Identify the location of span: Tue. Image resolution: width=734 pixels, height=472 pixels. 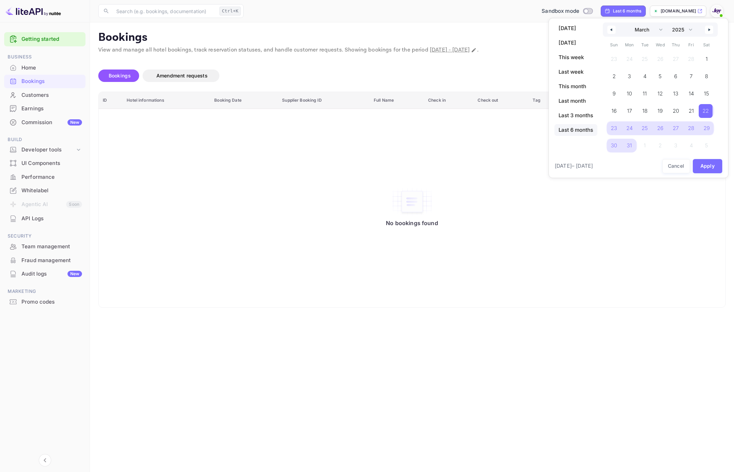
(644, 45).